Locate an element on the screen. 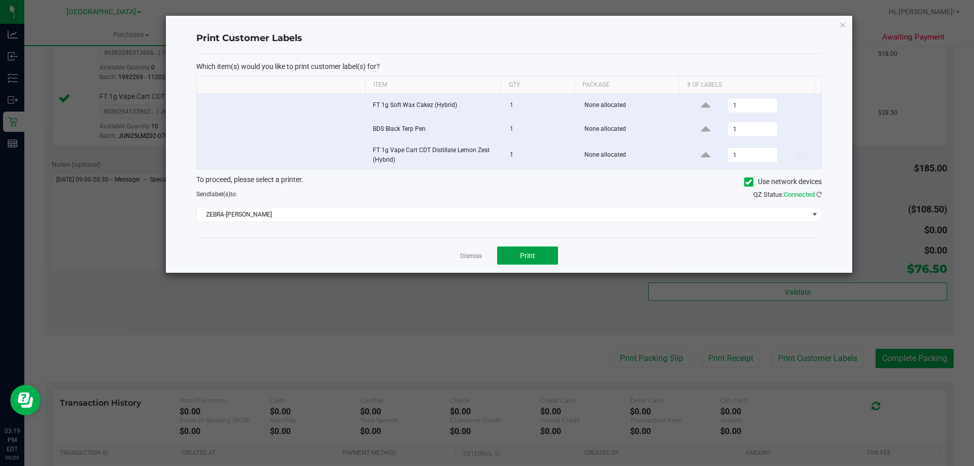  span: label(s) is located at coordinates (220, 194).